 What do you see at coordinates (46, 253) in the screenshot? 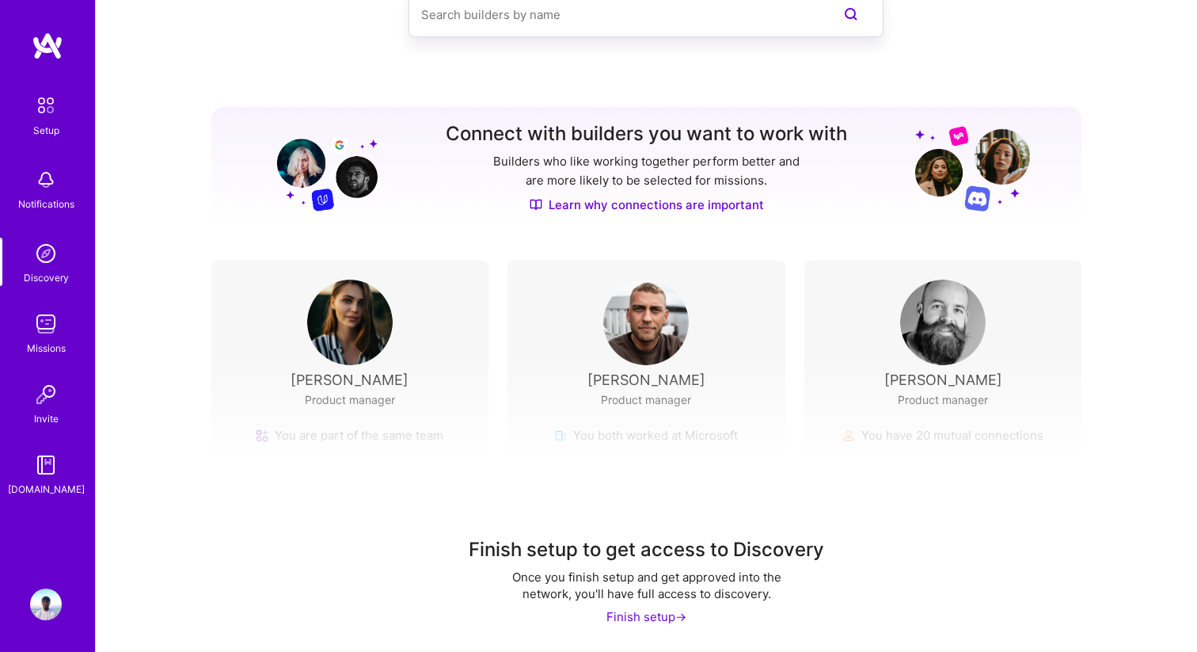
I see `img: discovery` at bounding box center [46, 253].